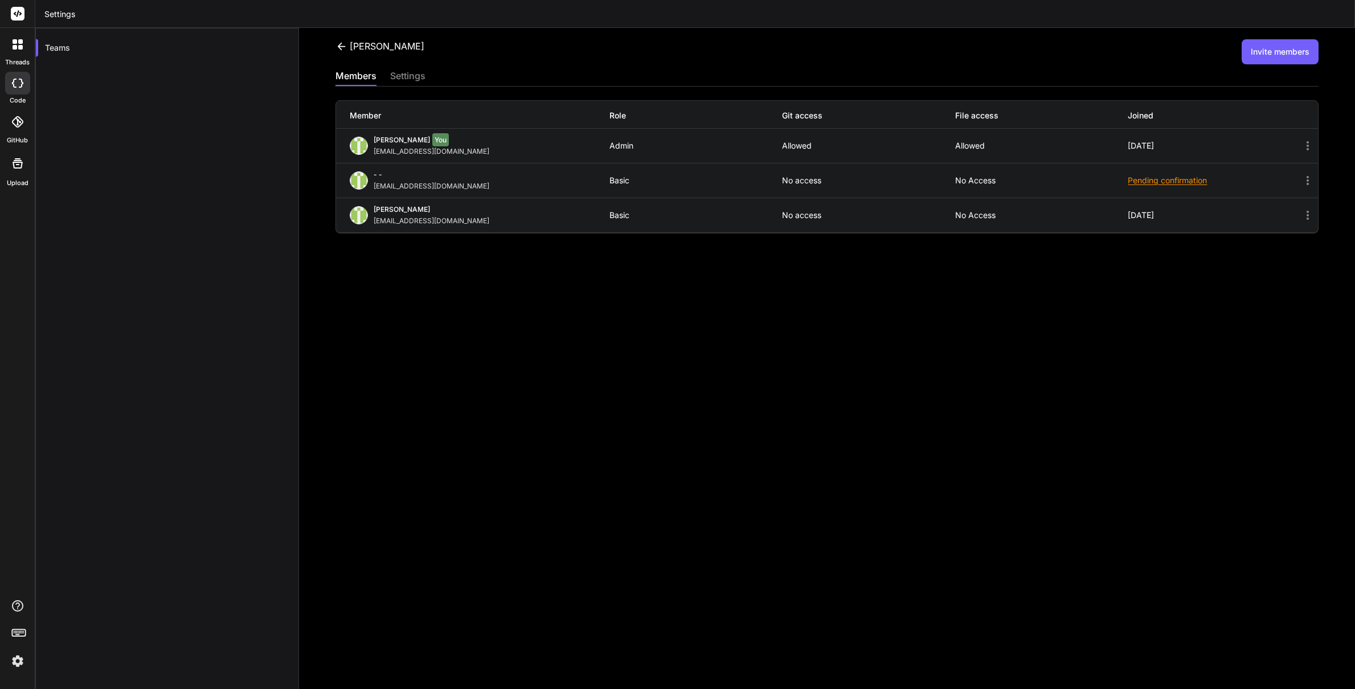  I want to click on div: File access, so click(1042, 116).